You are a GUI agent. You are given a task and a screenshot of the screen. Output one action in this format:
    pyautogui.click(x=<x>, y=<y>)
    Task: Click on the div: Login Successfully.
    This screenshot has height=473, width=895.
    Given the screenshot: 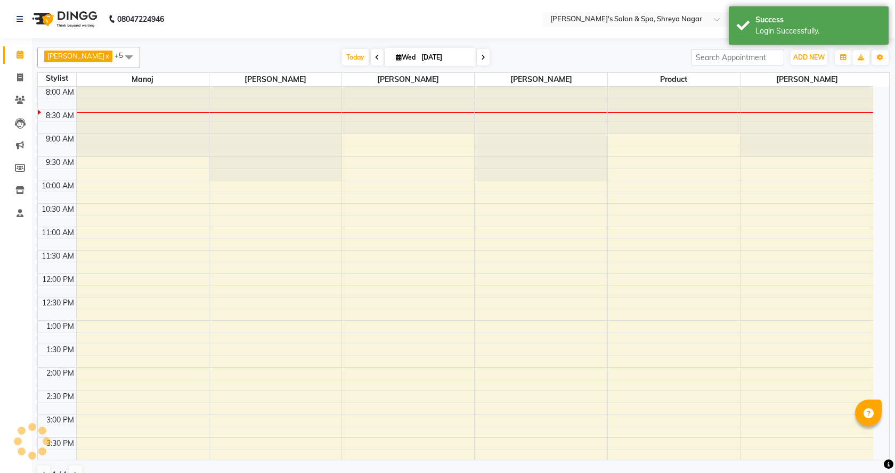 What is the action you would take?
    pyautogui.click(x=817, y=31)
    